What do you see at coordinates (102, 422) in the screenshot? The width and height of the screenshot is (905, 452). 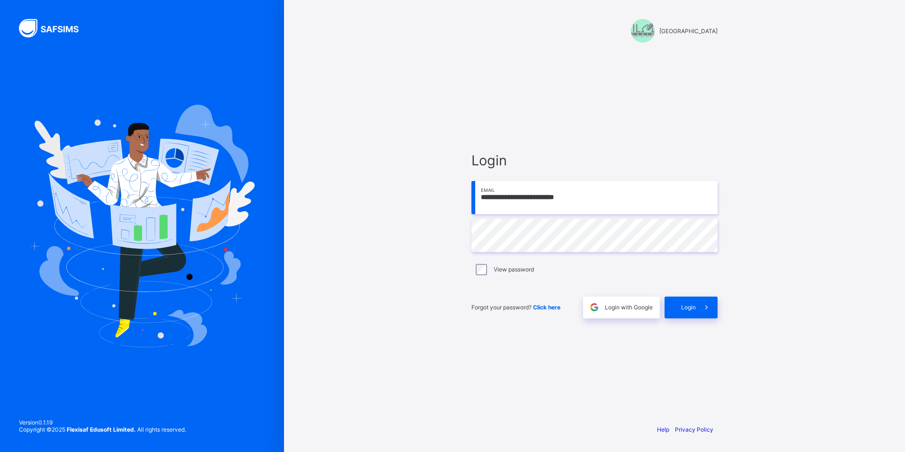 I see `span: Version 0.1.19` at bounding box center [102, 422].